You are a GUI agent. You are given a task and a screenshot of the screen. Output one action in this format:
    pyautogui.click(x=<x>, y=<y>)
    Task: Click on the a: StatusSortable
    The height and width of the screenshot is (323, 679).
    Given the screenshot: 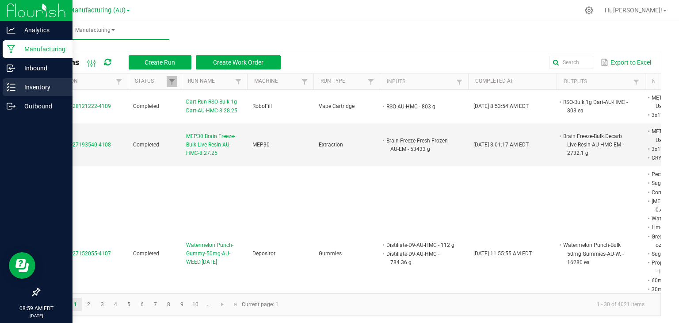 What is the action you would take?
    pyautogui.click(x=150, y=81)
    